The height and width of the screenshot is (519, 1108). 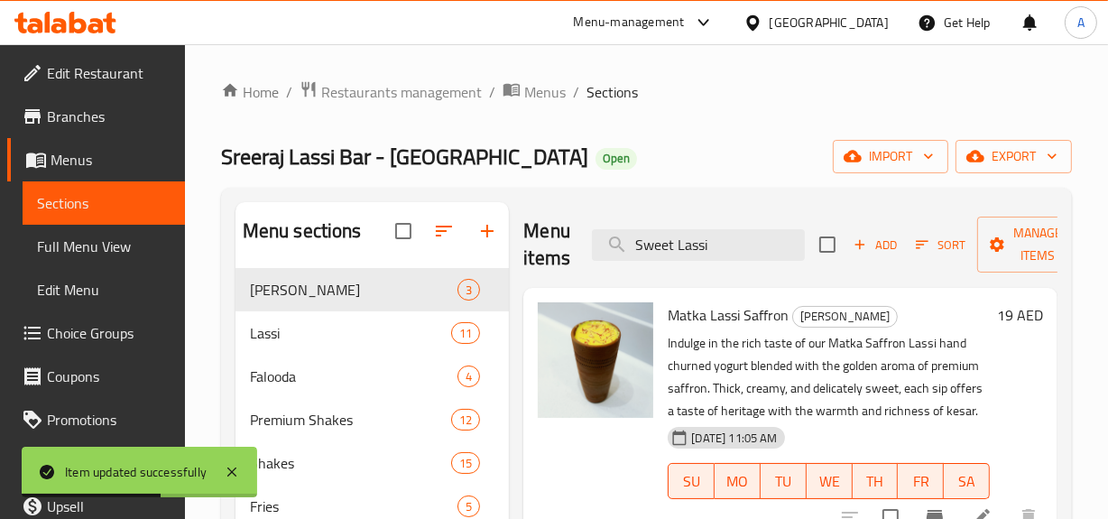 What do you see at coordinates (547, 245) in the screenshot?
I see `h2: Menu items` at bounding box center [547, 245].